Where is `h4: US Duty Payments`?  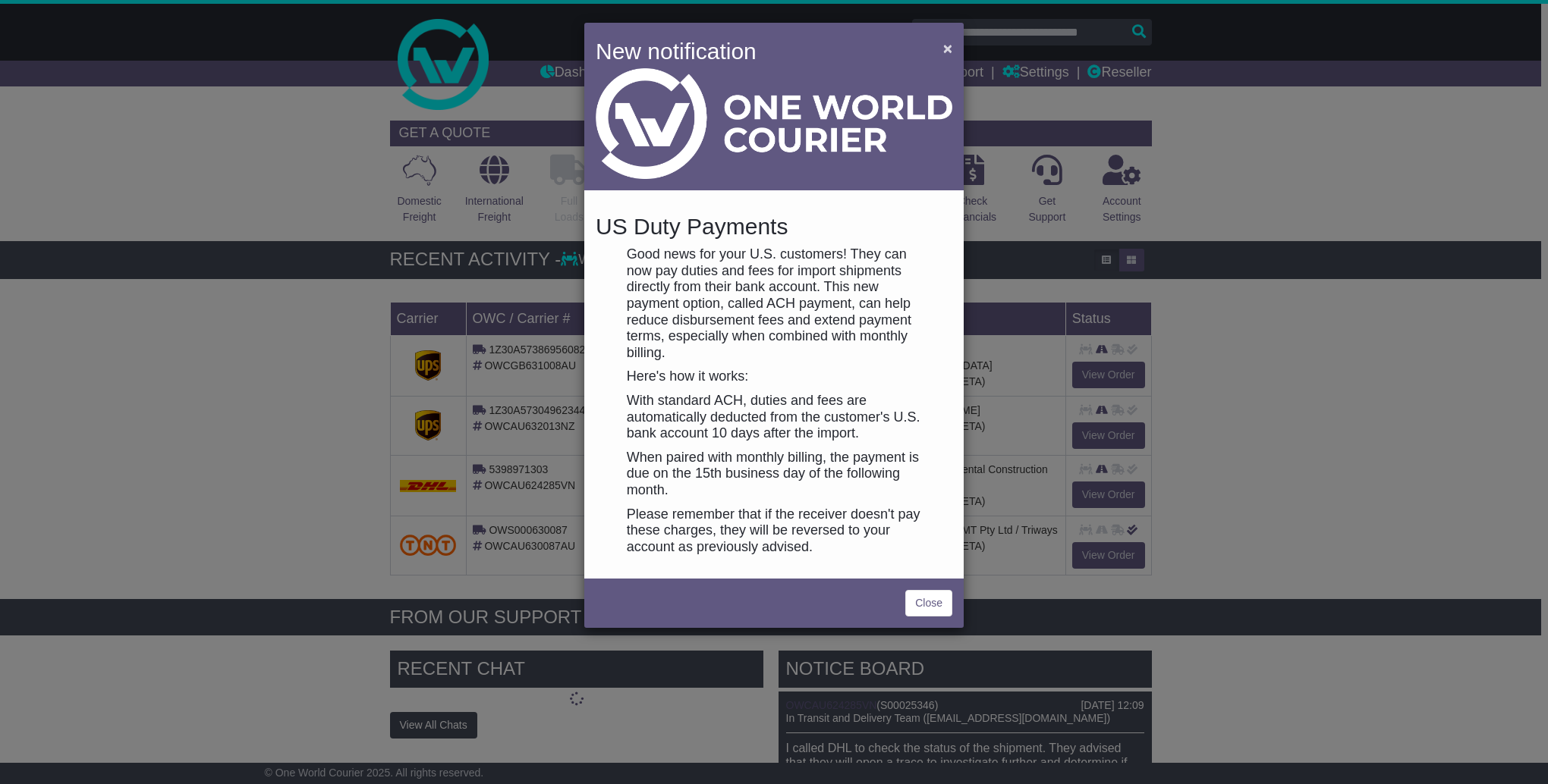
h4: US Duty Payments is located at coordinates (774, 226).